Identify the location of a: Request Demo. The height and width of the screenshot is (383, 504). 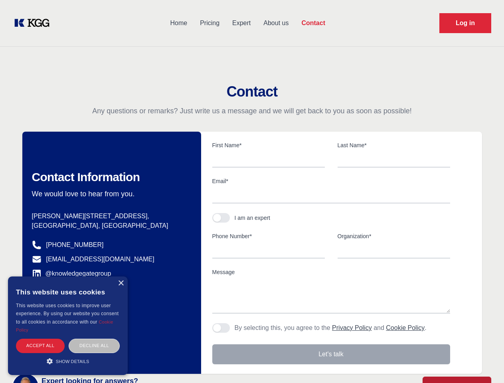
(465, 23).